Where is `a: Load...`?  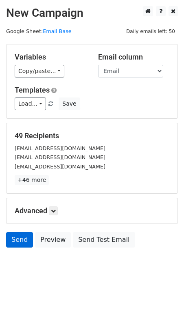 a: Load... is located at coordinates (30, 104).